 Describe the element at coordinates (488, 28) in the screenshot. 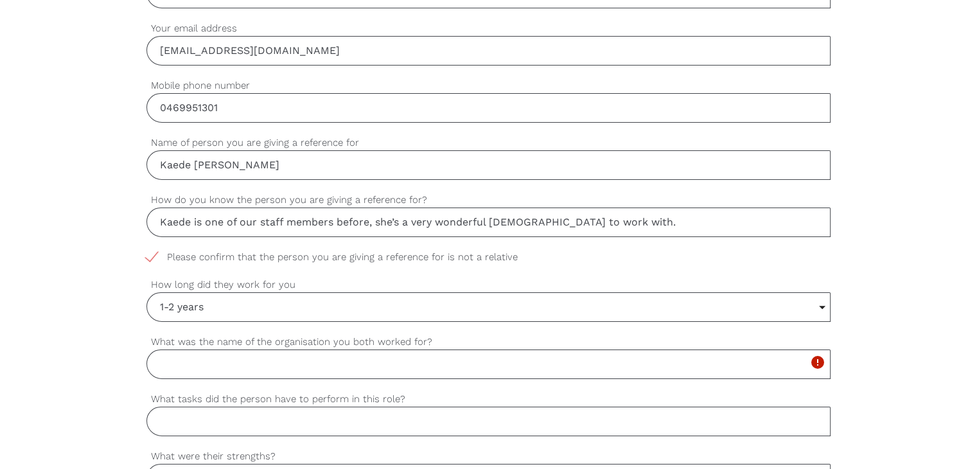

I see `label: Your email address` at that location.